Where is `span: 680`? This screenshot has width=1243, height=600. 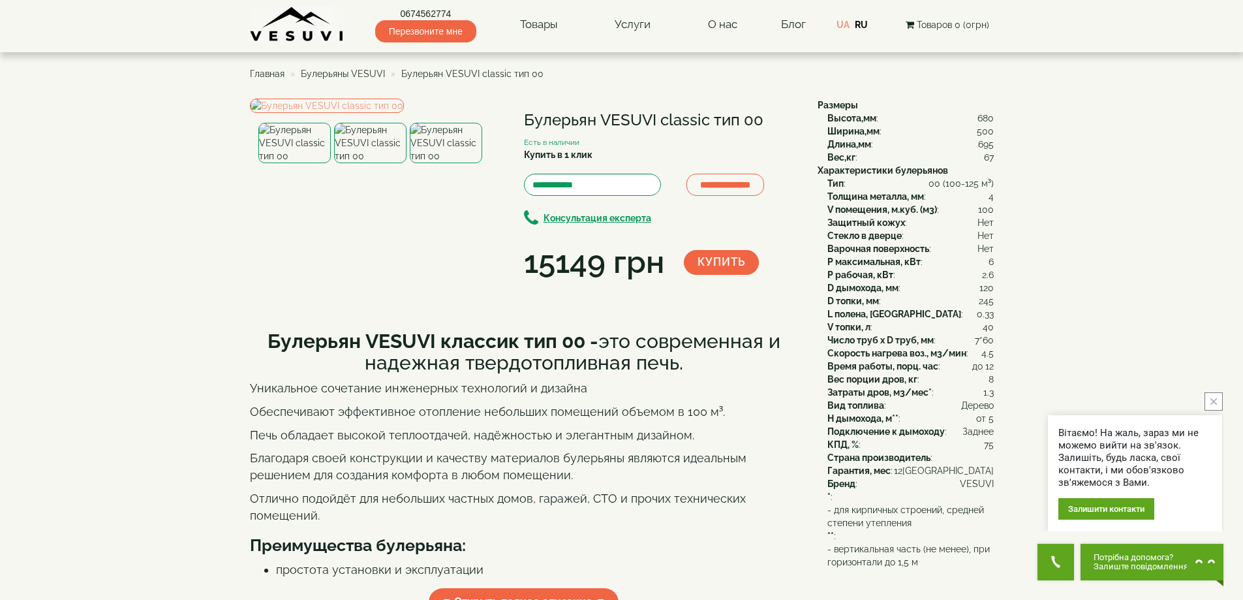
span: 680 is located at coordinates (985, 118).